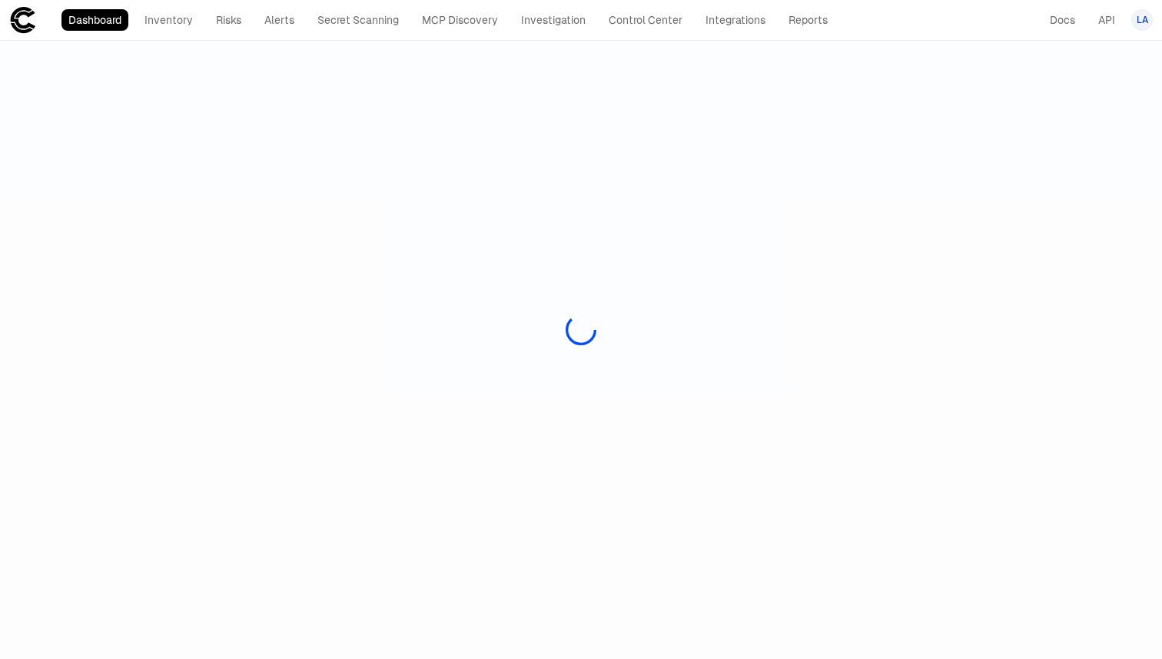  What do you see at coordinates (1142, 20) in the screenshot?
I see `span: LA` at bounding box center [1142, 20].